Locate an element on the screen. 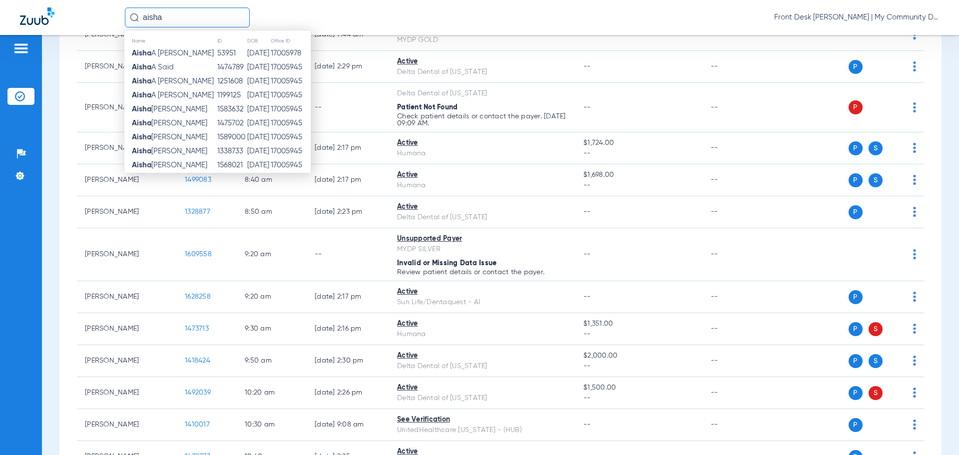 This screenshot has height=455, width=959. span: 1499083 is located at coordinates (198, 180).